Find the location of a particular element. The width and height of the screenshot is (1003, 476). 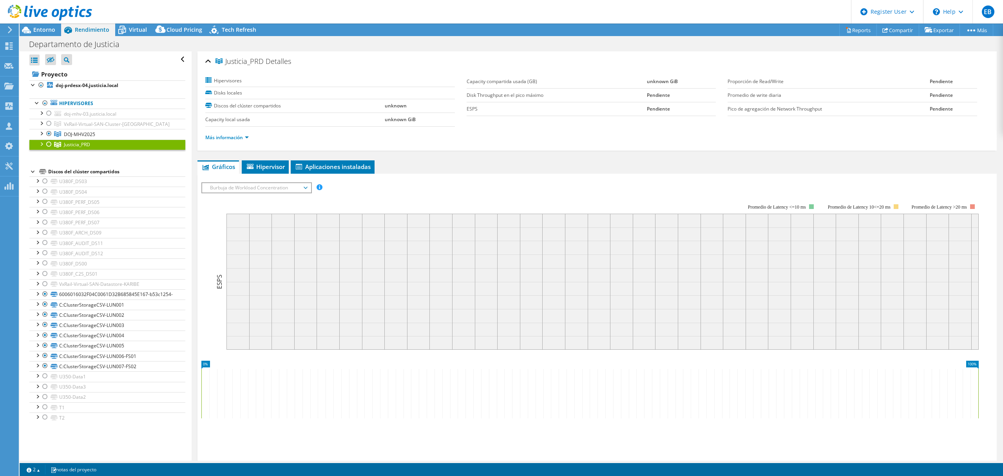

span: Burbuja de Workload Concentration is located at coordinates (256, 188).